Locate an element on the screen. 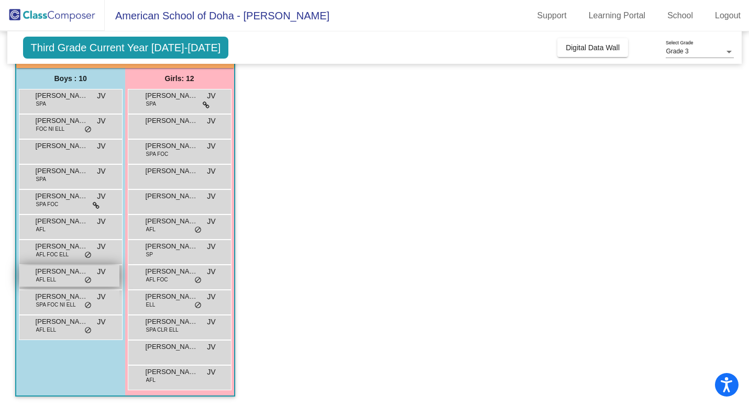 The image size is (749, 407). div: Boys : 10 is located at coordinates (71, 79).